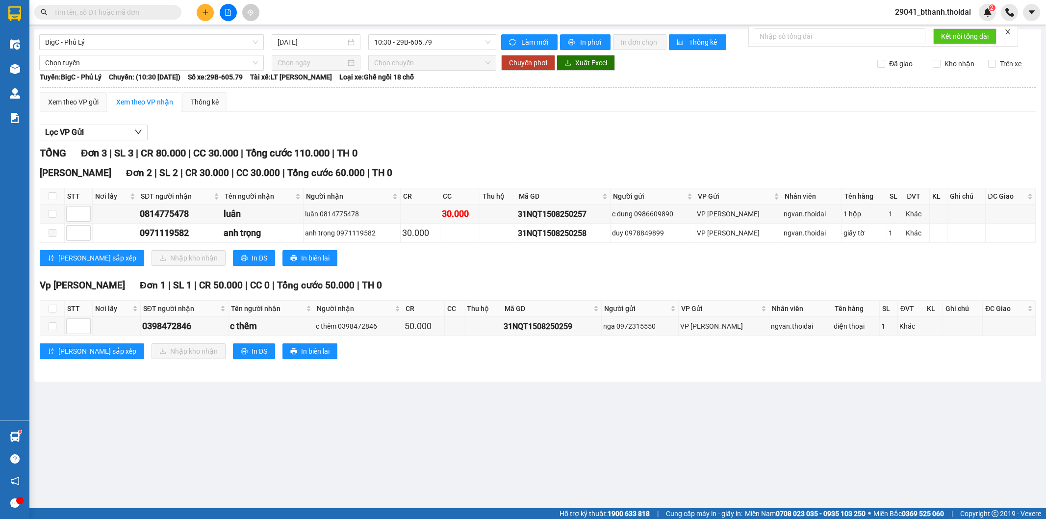 The height and width of the screenshot is (519, 1046). What do you see at coordinates (112, 12) in the screenshot?
I see `input: Tìm tên, số ĐT hoặc mã đơn` at bounding box center [112, 12].